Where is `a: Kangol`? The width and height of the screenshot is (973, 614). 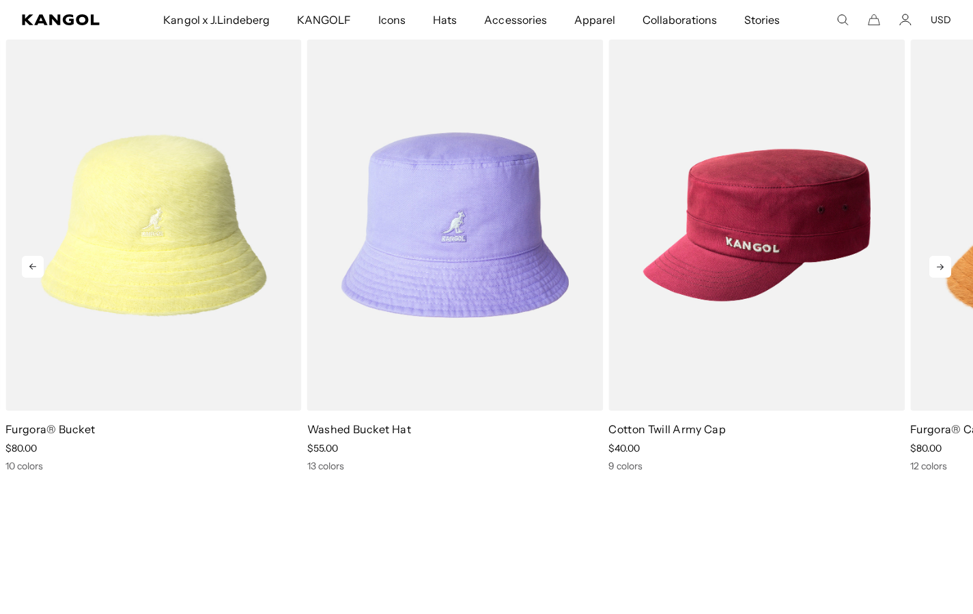
a: Kangol is located at coordinates (64, 20).